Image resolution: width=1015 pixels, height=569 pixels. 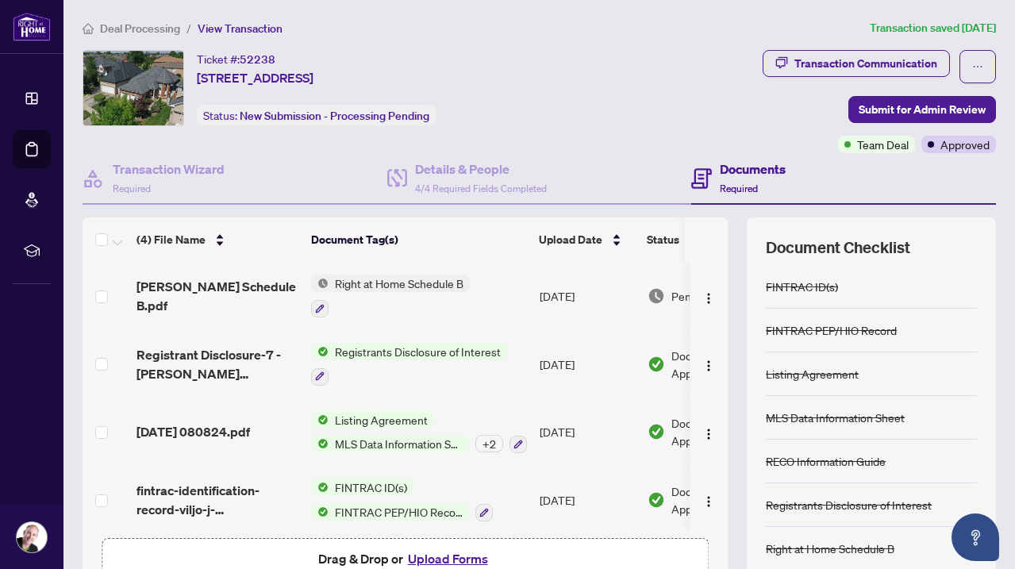 What do you see at coordinates (965, 144) in the screenshot?
I see `span: Approved` at bounding box center [965, 144].